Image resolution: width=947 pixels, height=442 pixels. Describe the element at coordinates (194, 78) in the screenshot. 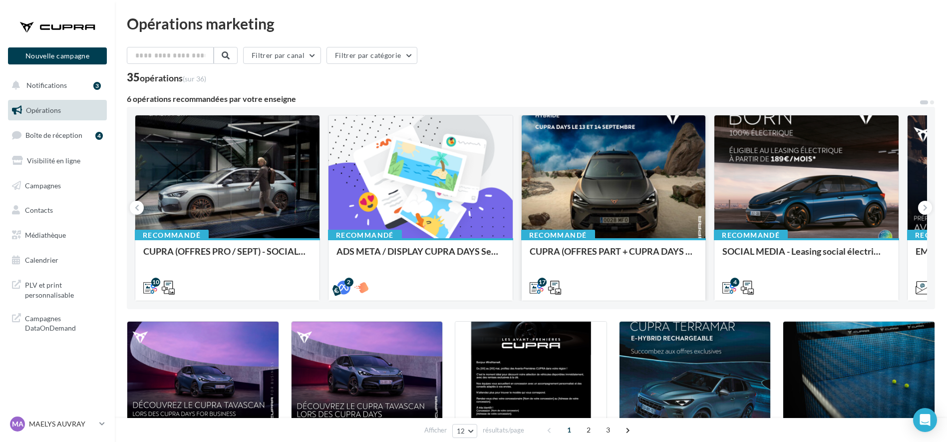

I see `span: (sur 36)` at that location.